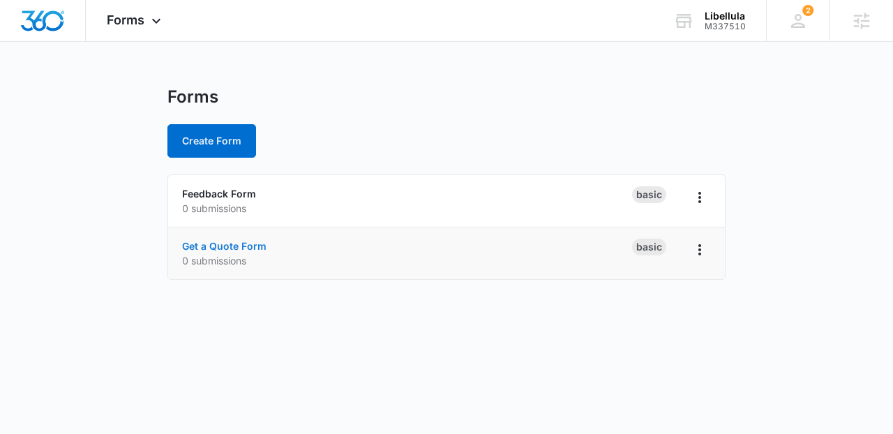 The image size is (893, 434). Describe the element at coordinates (808, 10) in the screenshot. I see `div: notifications count` at that location.